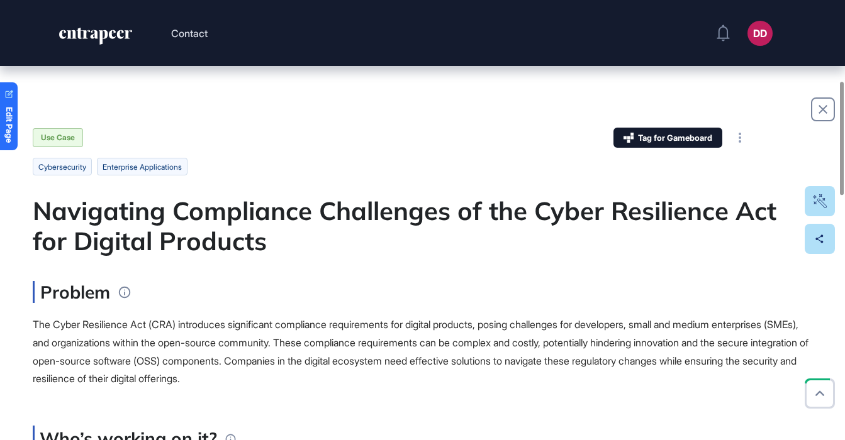 Image resolution: width=845 pixels, height=440 pixels. Describe the element at coordinates (96, 38) in the screenshot. I see `a: entrapeer-logo` at that location.